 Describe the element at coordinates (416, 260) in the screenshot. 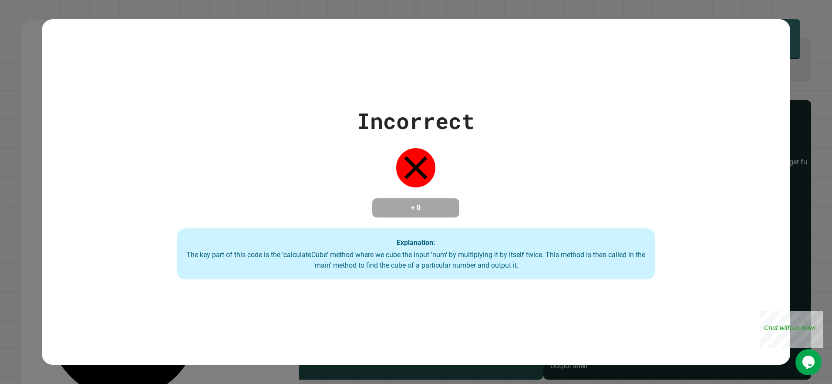

I see `div: The key part of this code is the 'calculateCube' method where we cube the input 'num' by multiply...` at that location.